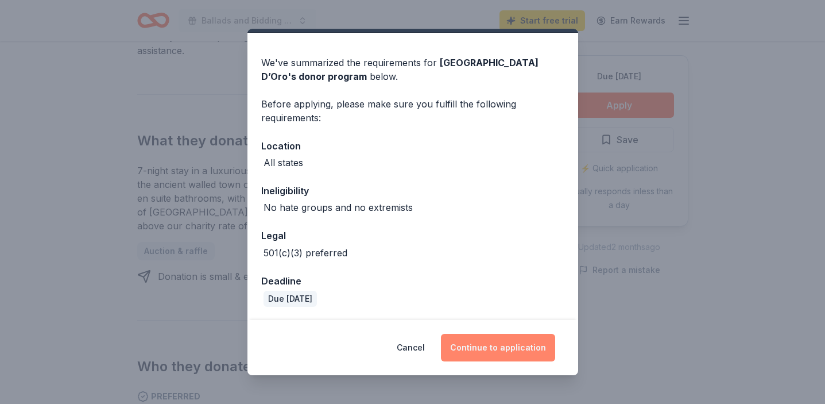 The height and width of the screenshot is (404, 825). Describe the element at coordinates (413, 146) in the screenshot. I see `div: Location` at that location.